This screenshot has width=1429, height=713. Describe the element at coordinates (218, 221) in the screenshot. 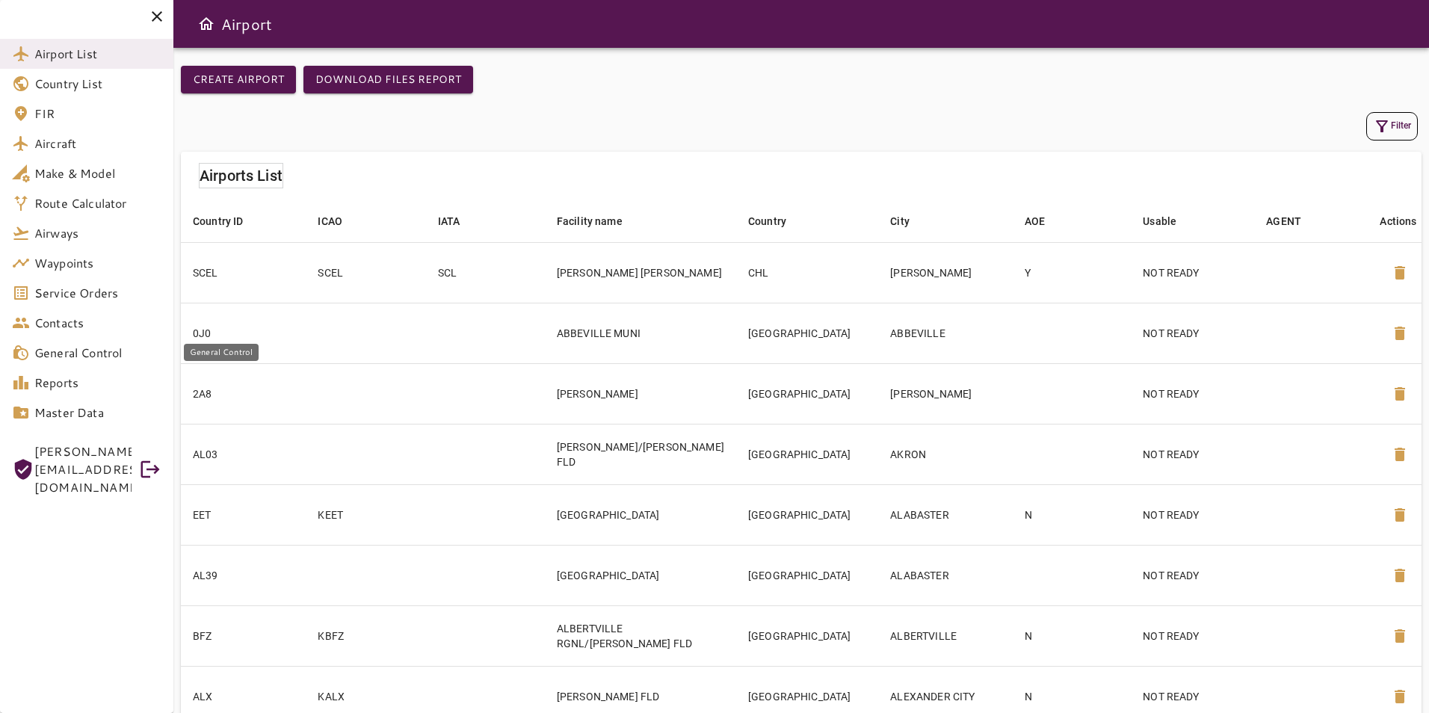

I see `div: Country ID` at that location.